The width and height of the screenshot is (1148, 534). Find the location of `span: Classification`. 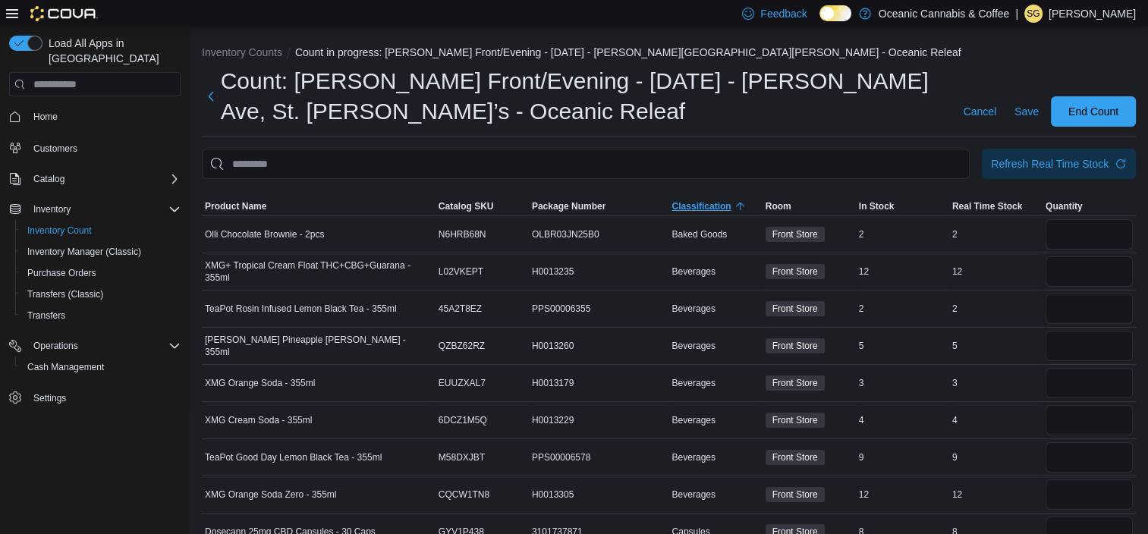

span: Classification is located at coordinates (701, 206).